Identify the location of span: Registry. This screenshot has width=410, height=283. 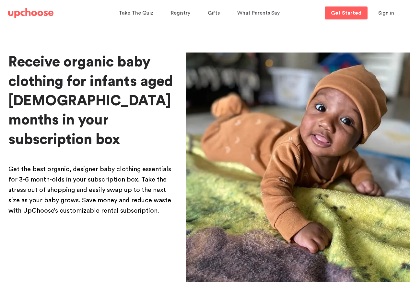
(181, 13).